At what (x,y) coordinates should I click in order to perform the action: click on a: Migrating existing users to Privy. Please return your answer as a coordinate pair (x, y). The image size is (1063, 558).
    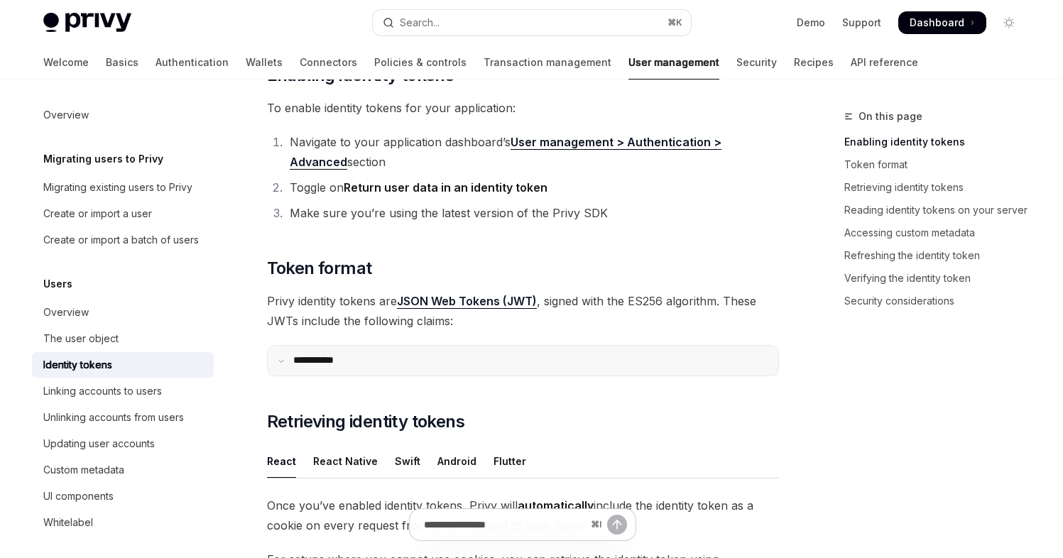
    Looking at the image, I should click on (123, 188).